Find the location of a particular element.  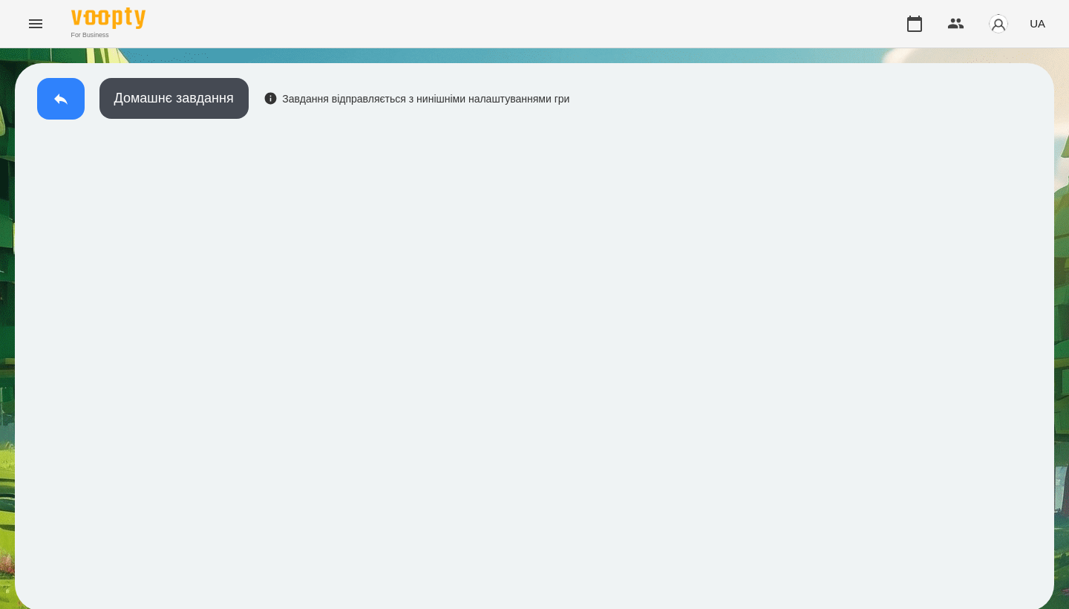

img: Voopty Logo is located at coordinates (108, 18).